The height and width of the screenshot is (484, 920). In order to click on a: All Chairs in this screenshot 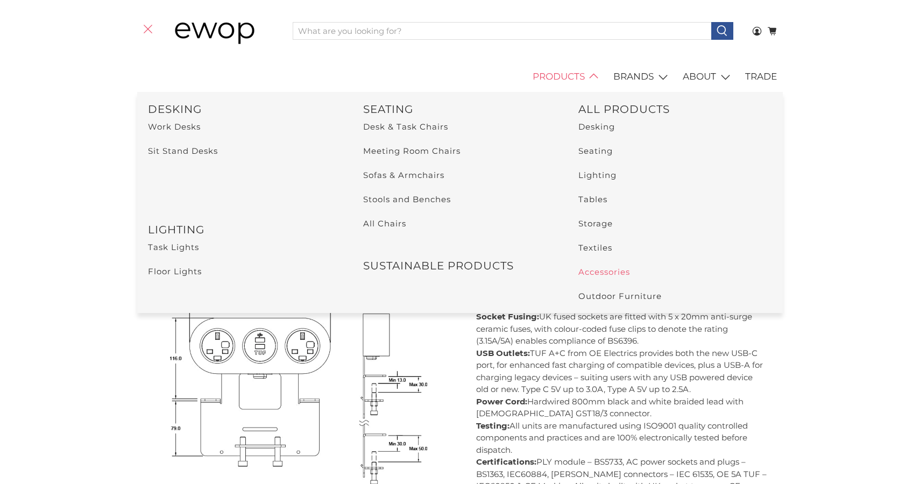, I will do `click(385, 223)`.